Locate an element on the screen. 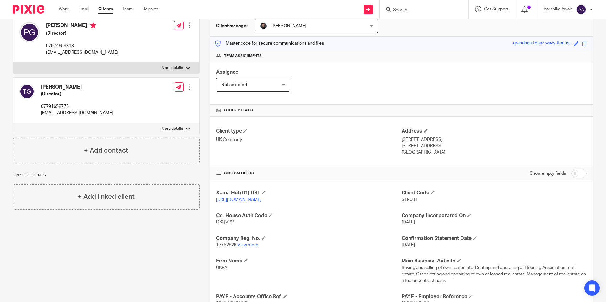 The width and height of the screenshot is (606, 302). h4: + Add linked client is located at coordinates (106, 197).